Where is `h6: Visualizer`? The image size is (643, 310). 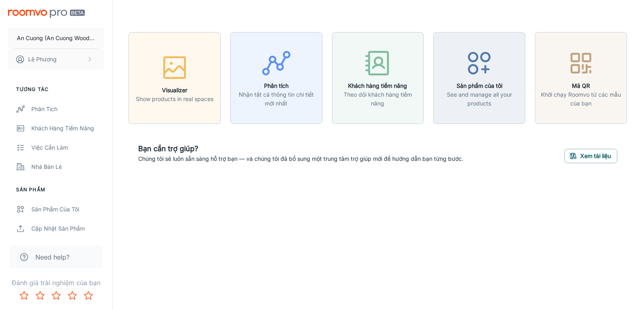 h6: Visualizer is located at coordinates (174, 90).